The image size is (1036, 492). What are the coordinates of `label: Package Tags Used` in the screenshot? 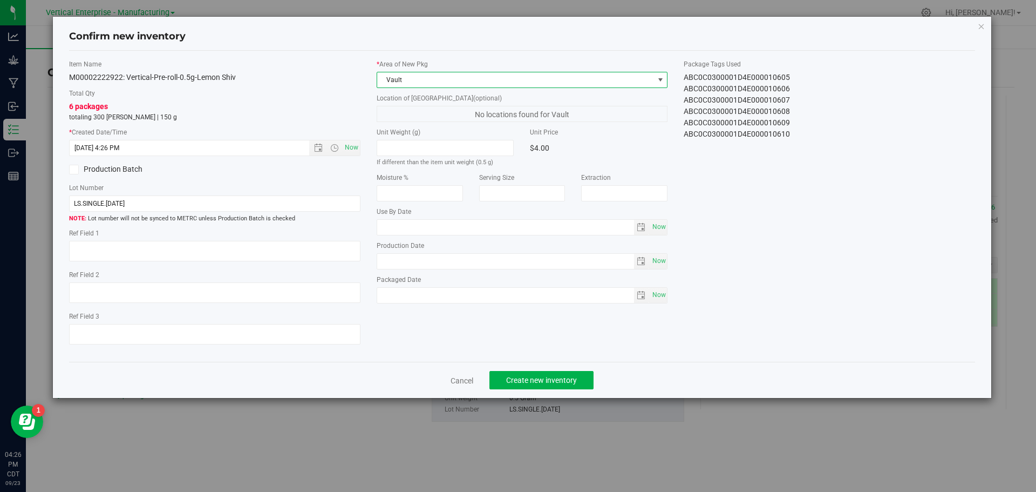 It's located at (830, 64).